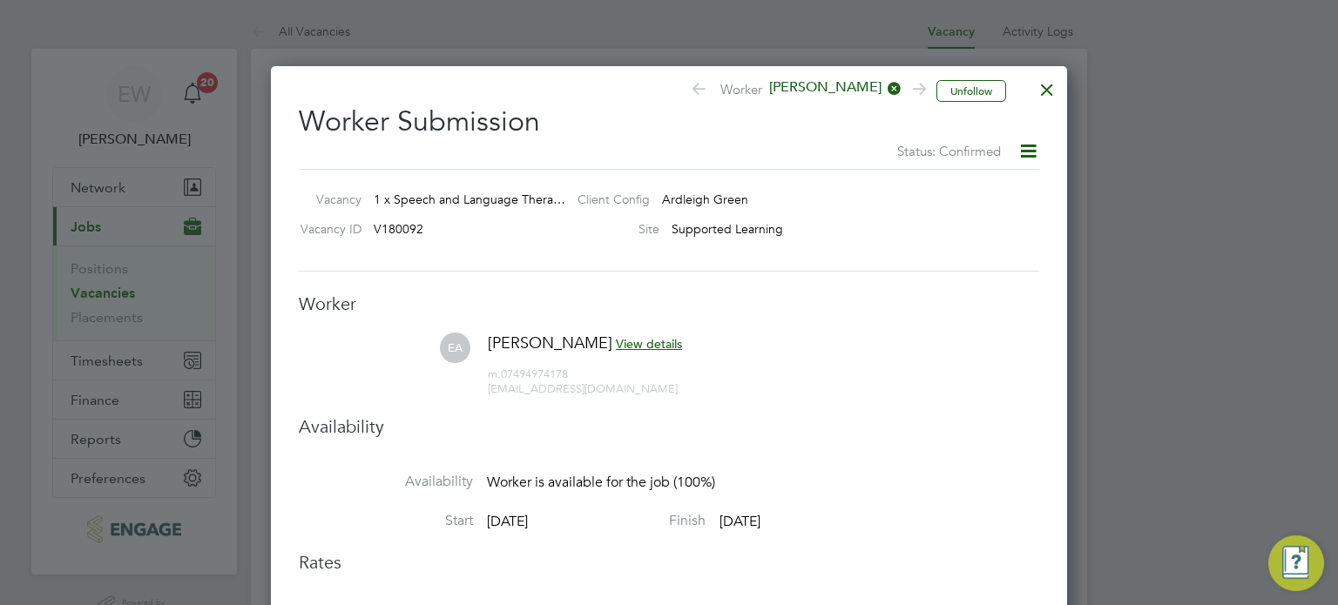  Describe the element at coordinates (971, 91) in the screenshot. I see `button: Unfollow` at that location.